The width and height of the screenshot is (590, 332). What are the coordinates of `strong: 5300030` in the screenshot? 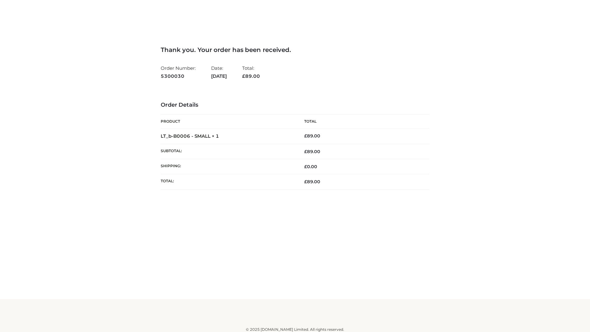 It's located at (178, 76).